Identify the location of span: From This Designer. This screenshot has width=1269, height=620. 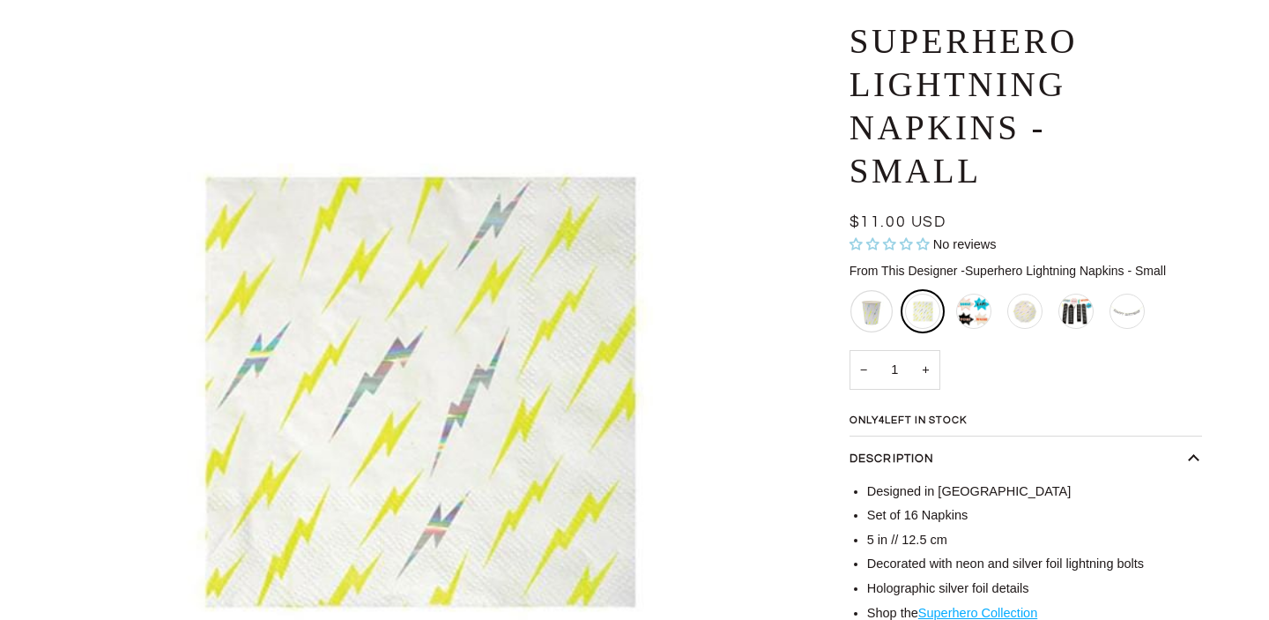
(904, 271).